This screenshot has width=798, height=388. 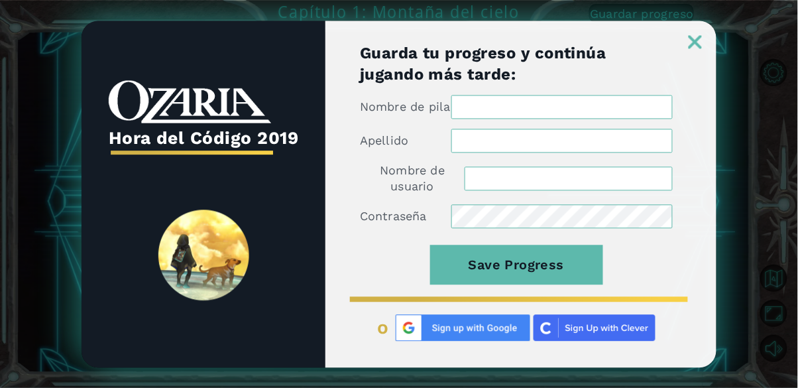 I want to click on img: whiteOzariaWordmark.png, so click(x=190, y=101).